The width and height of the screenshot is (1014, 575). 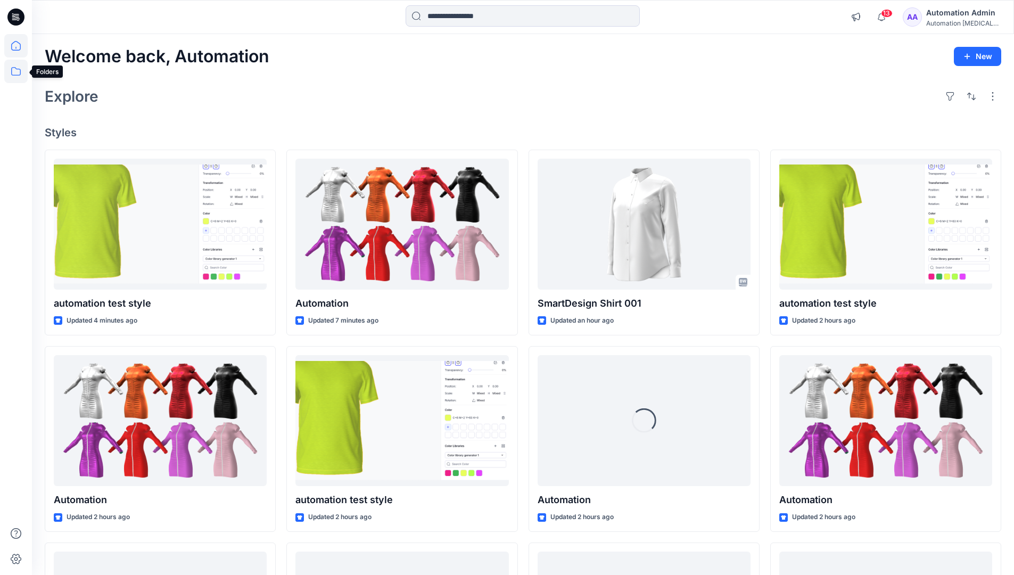 I want to click on p: Updated 7 minutes ago, so click(x=343, y=320).